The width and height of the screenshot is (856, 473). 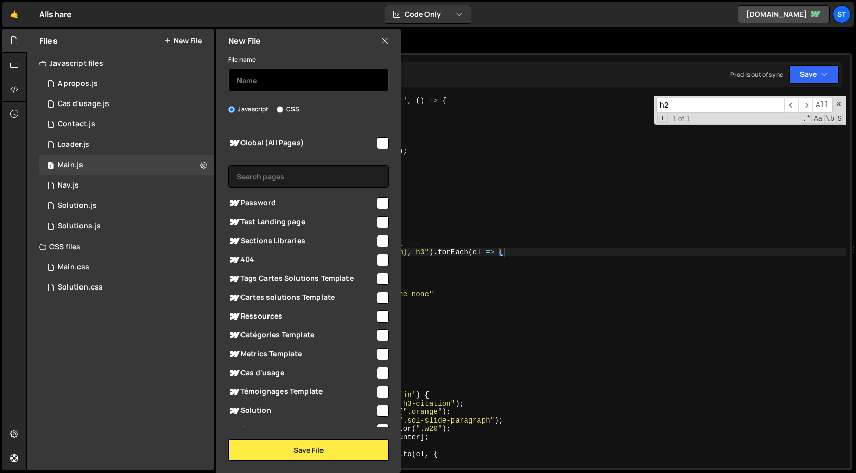 I want to click on div: Allshare, so click(x=56, y=14).